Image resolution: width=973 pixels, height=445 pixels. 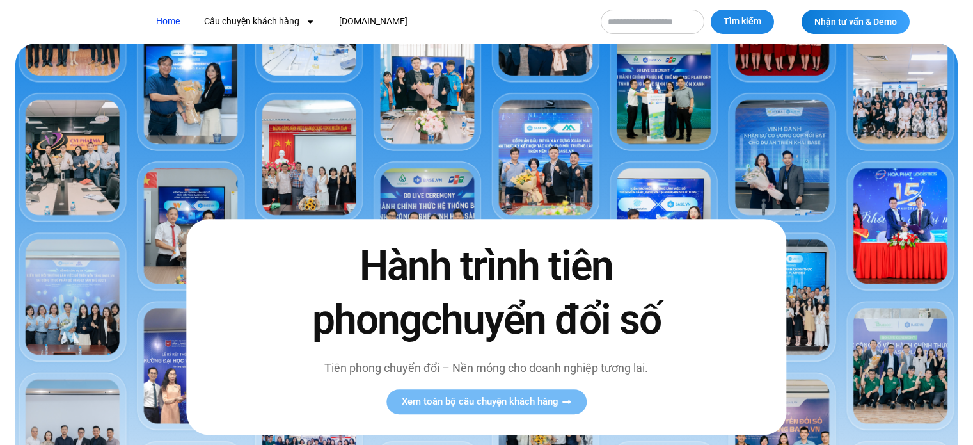 I want to click on a: Câu chuyện khách hàng, so click(x=259, y=21).